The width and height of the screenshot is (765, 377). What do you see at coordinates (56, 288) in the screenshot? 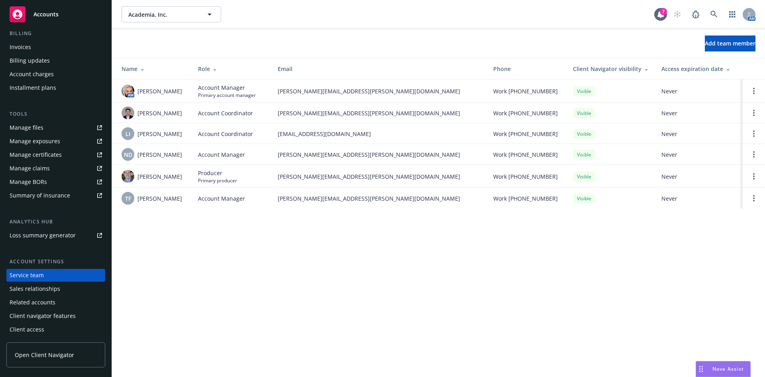
I see `a: Sales relationships` at bounding box center [56, 288].